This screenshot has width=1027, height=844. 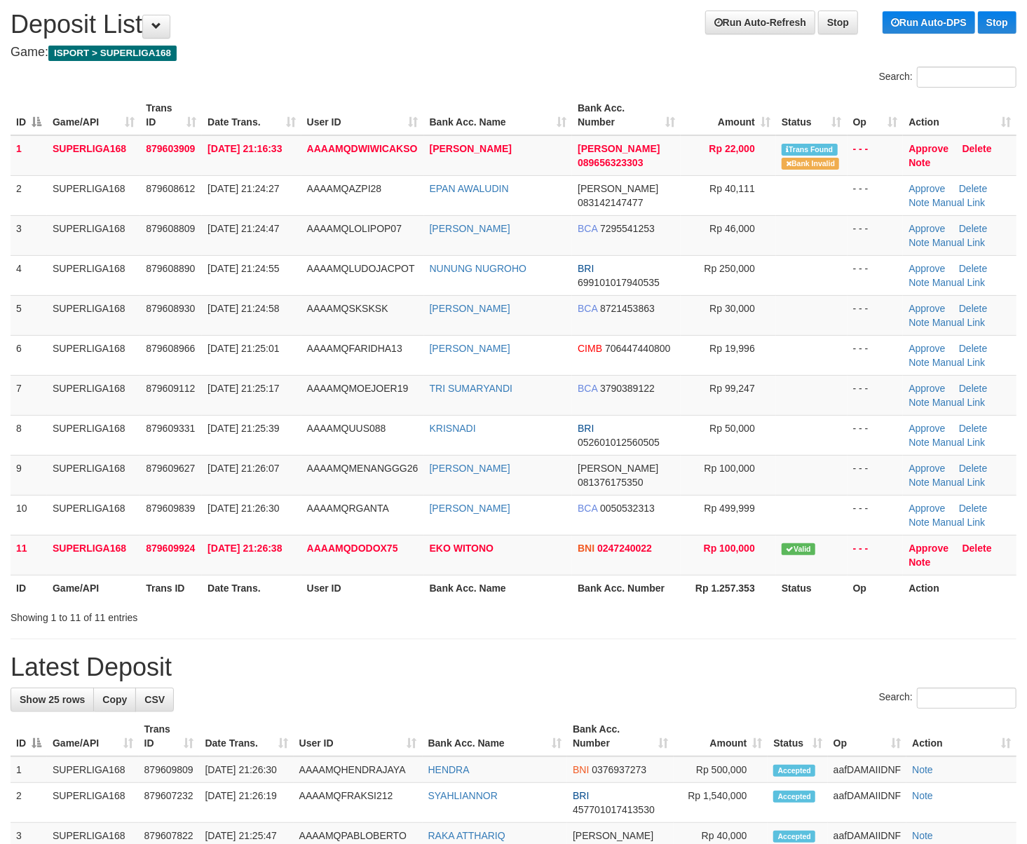 I want to click on a: SYAHLIANNOR, so click(x=463, y=796).